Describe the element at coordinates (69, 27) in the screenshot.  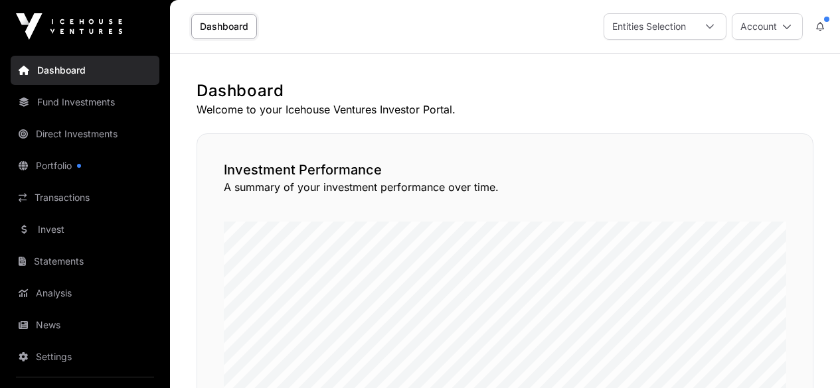
I see `img: Icehouse Ventures Logo` at that location.